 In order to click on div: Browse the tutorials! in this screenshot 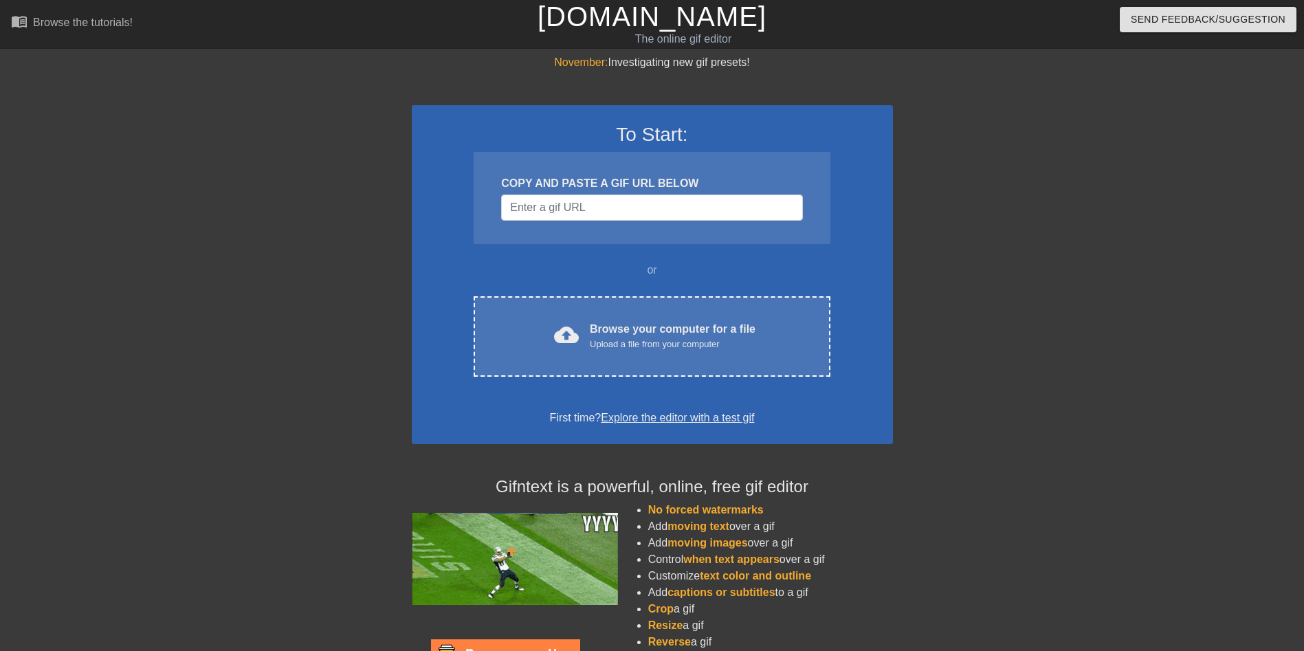, I will do `click(82, 22)`.